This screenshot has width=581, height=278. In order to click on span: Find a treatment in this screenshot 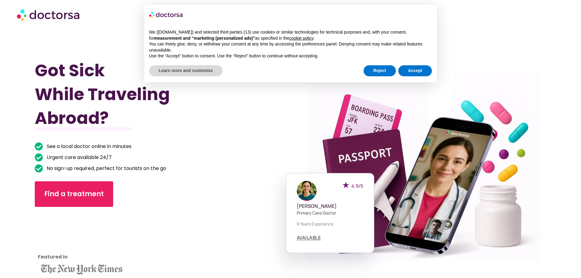, I will do `click(74, 194)`.